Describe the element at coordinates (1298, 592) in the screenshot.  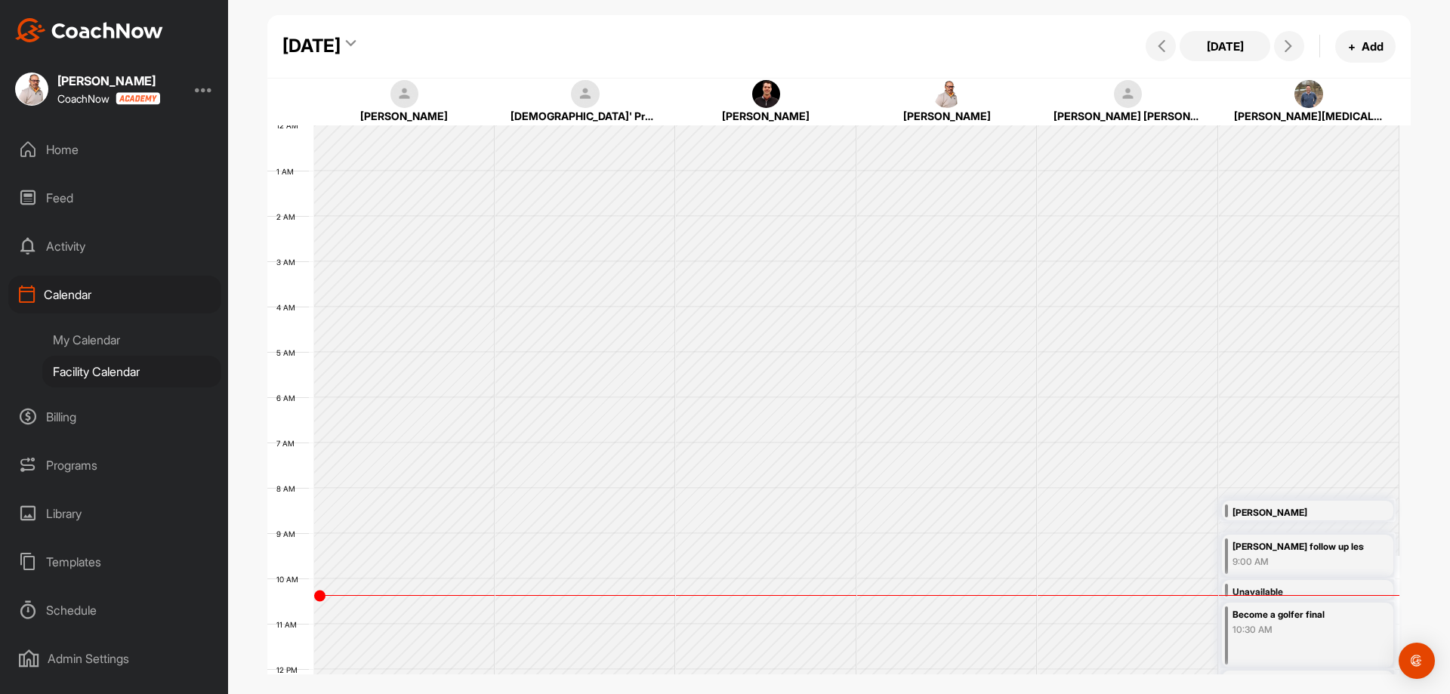
I see `div: Unavailable` at that location.